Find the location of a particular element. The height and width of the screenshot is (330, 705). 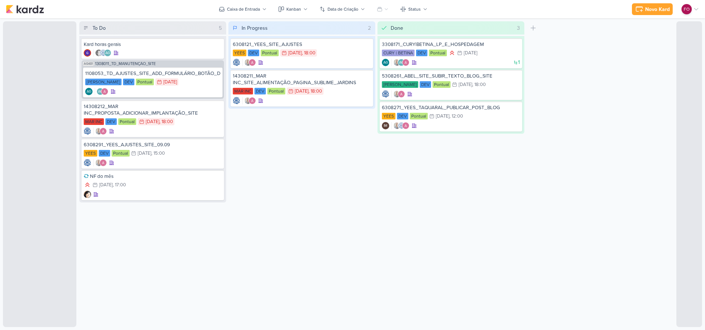

div: 14308212_MAR INC_PROPOSTA_ADICIONAR_IMPLANTAÇÃO_SITE is located at coordinates (153, 110).